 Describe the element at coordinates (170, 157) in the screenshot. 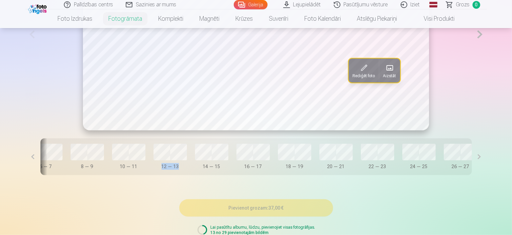

I see `button: 12 — 13` at that location.